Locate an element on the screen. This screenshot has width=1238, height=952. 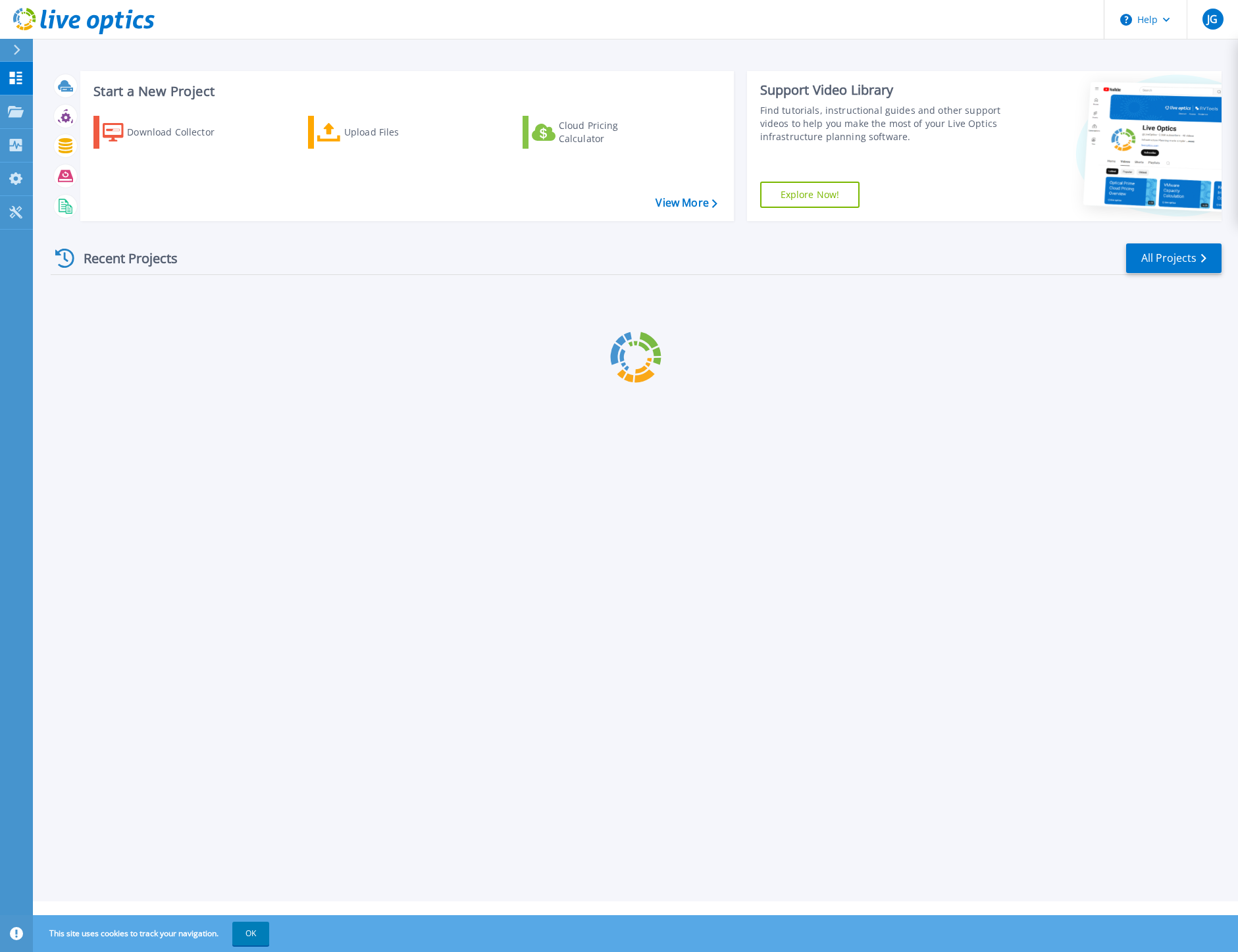
div: Cloud Pricing Calculator is located at coordinates (612, 132).